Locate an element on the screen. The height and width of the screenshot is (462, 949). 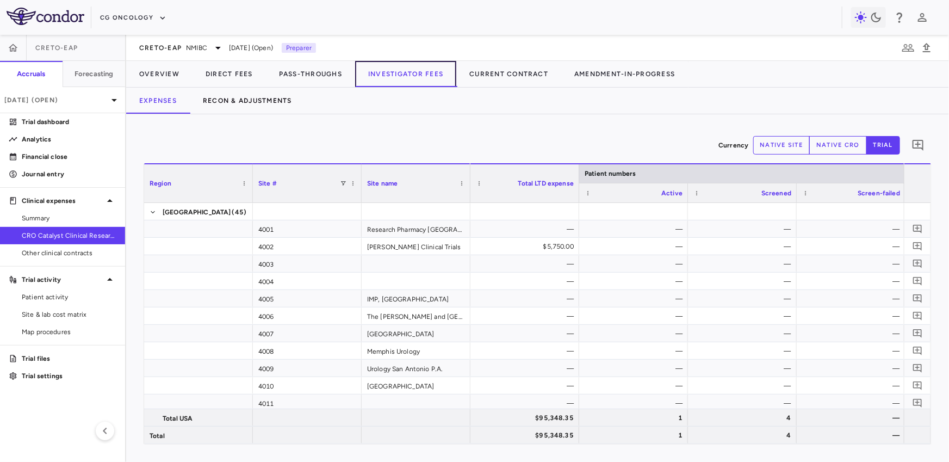
button: Current Contract is located at coordinates (509, 74).